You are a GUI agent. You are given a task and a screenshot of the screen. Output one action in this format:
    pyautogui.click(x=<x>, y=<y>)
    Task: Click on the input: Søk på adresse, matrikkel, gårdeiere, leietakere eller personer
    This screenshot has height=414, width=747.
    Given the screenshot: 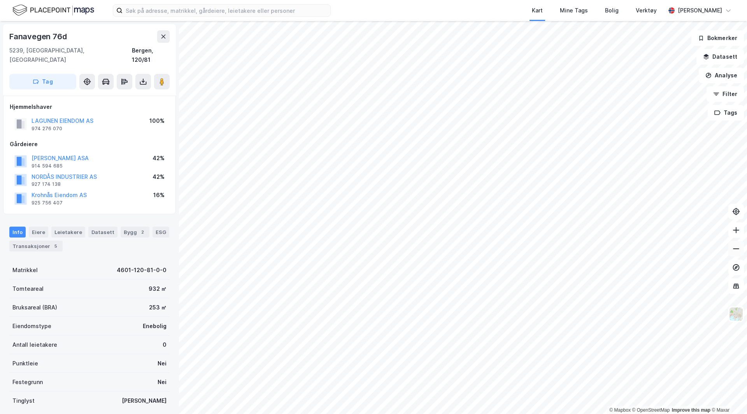 What is the action you would take?
    pyautogui.click(x=226, y=10)
    